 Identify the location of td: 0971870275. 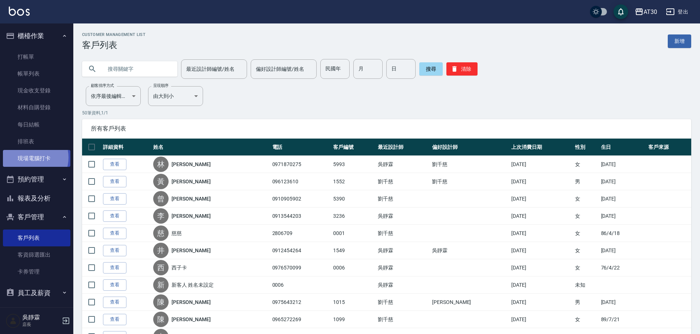
(301, 164).